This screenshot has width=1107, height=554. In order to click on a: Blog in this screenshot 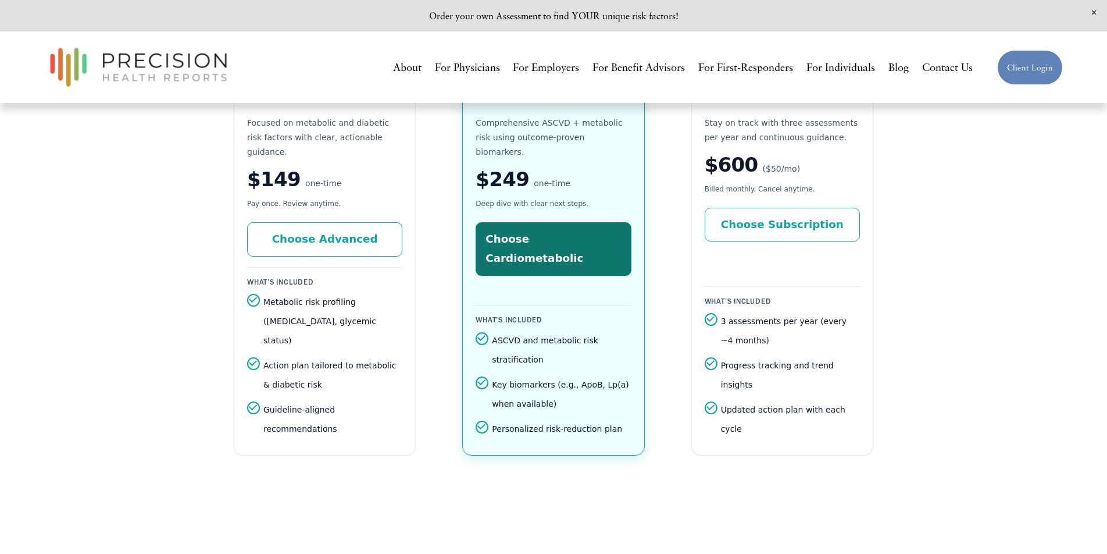, I will do `click(898, 67)`.